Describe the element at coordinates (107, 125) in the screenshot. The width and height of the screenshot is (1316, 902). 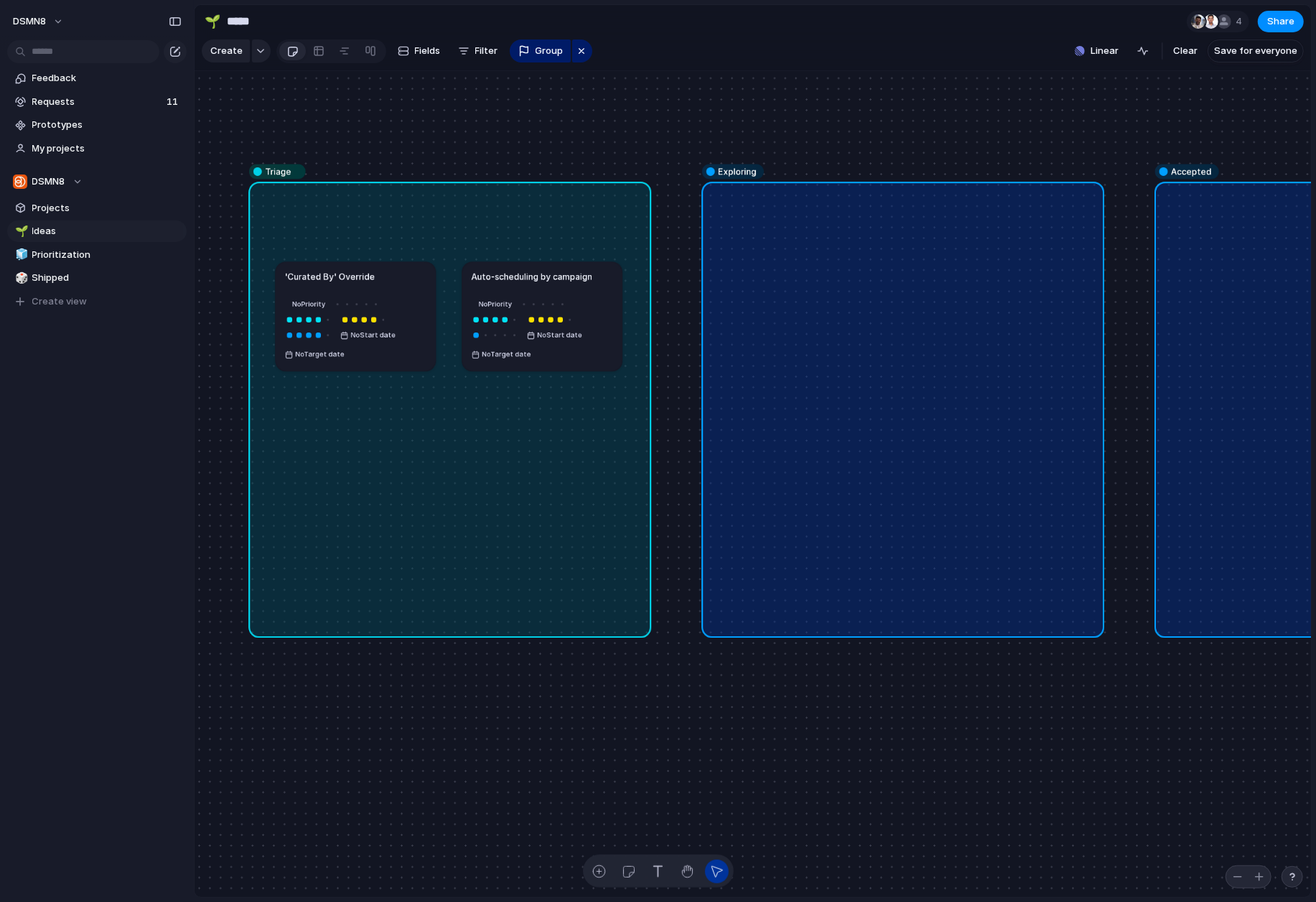
I see `span: Prototypes` at that location.